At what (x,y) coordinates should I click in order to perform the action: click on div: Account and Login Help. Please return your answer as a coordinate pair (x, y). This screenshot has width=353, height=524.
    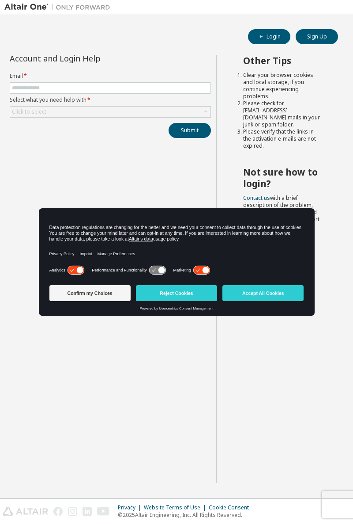
    Looking at the image, I should click on (90, 58).